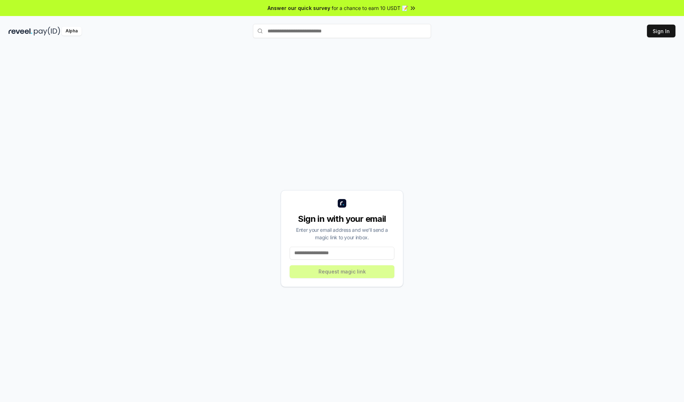  What do you see at coordinates (342, 234) in the screenshot?
I see `div: Enter your email address and we’ll send a magic link to your inbox.` at bounding box center [342, 234].